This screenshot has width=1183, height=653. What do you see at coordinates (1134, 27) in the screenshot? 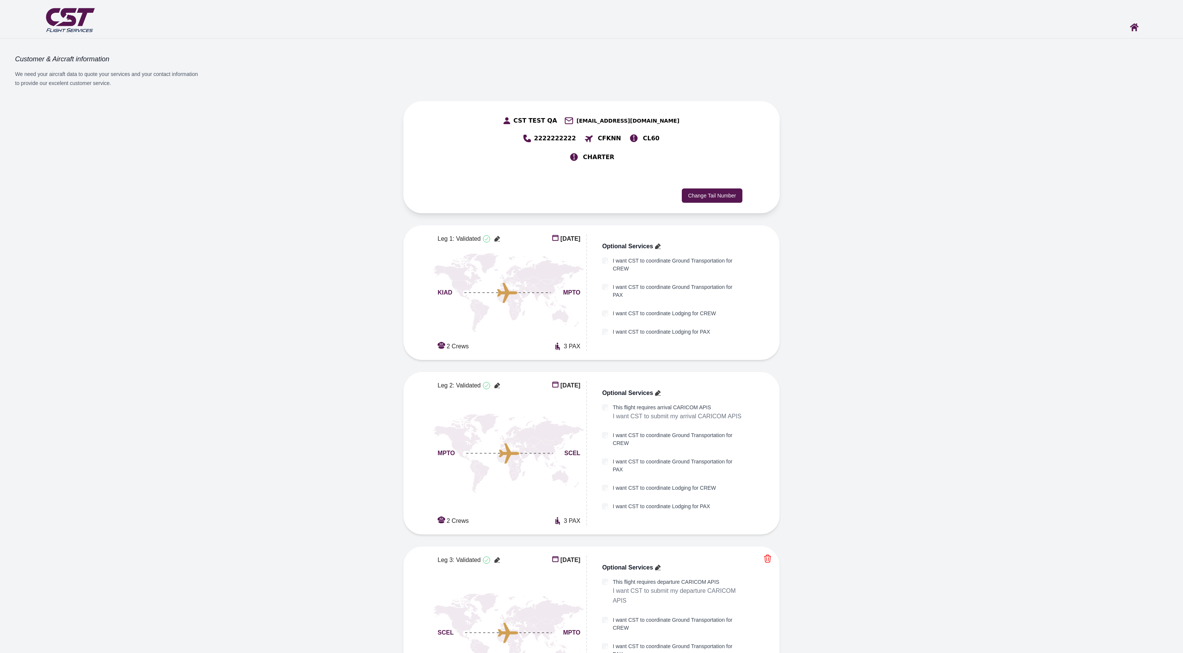
I see `img: Home` at bounding box center [1134, 27].